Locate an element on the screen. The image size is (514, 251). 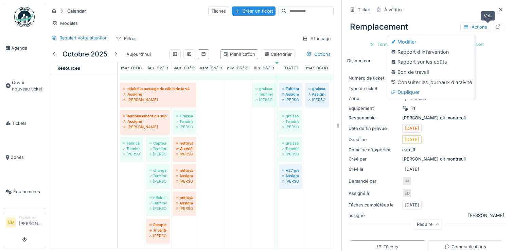
div: ED is located at coordinates (407, 193).